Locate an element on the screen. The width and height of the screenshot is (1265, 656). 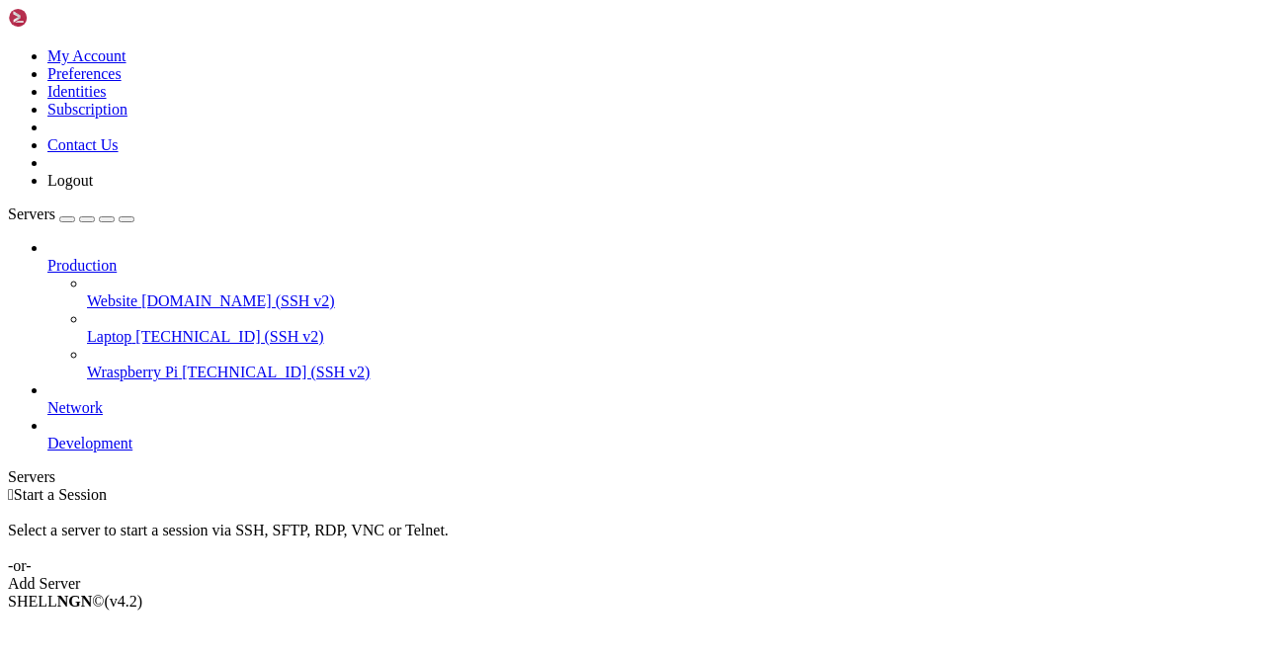
a: Contact Us is located at coordinates (83, 144).